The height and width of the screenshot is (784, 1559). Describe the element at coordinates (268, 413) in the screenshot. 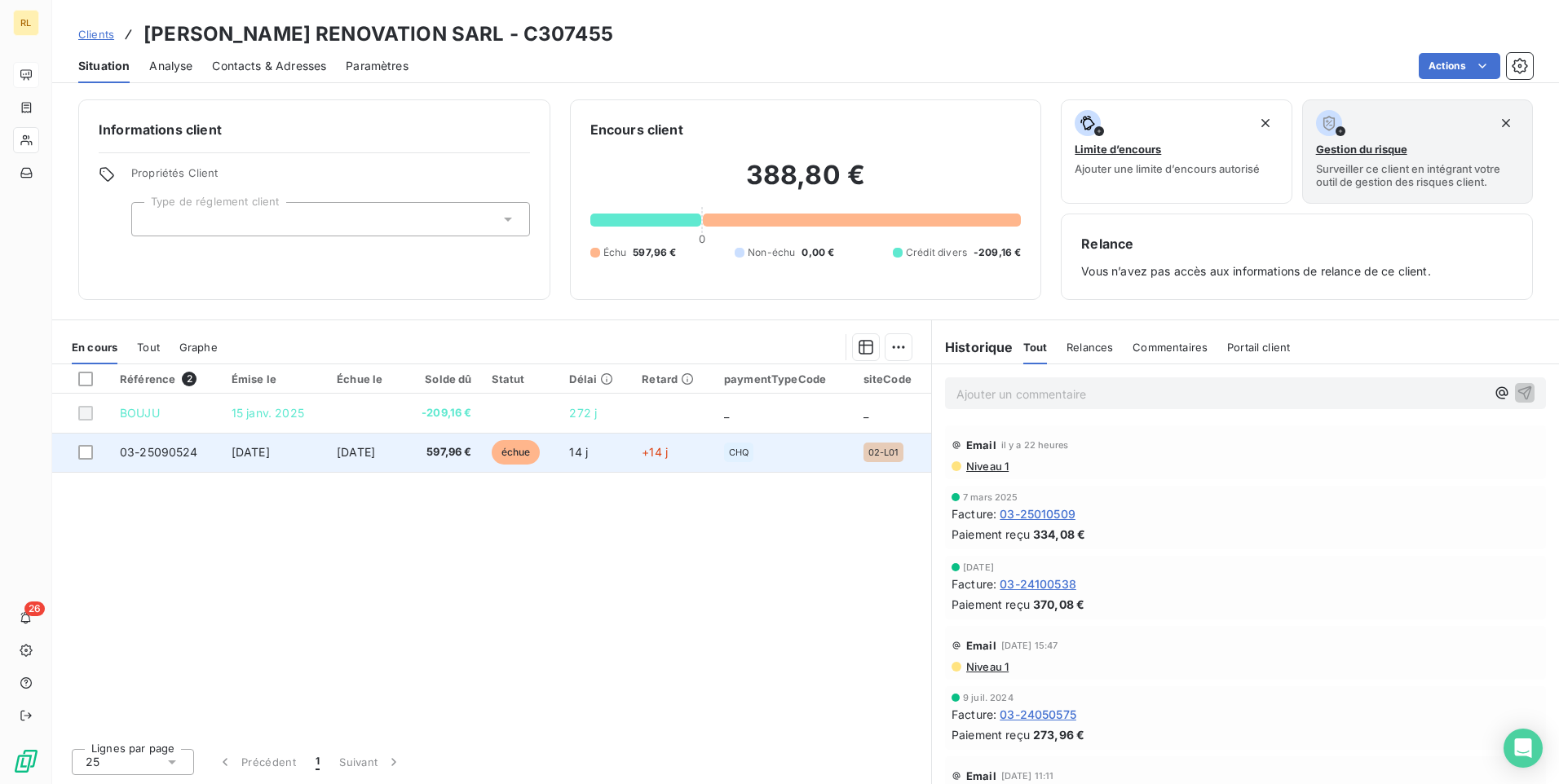

I see `span: 15 janv. 2025` at that location.